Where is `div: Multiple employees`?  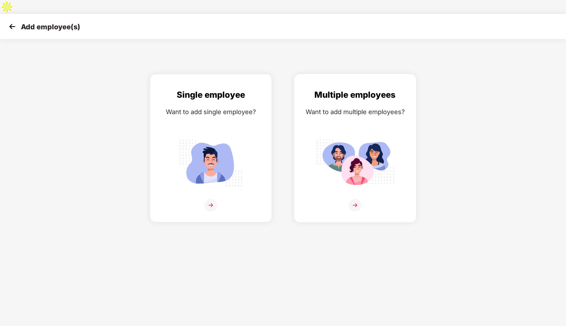
div: Multiple employees is located at coordinates (355, 95).